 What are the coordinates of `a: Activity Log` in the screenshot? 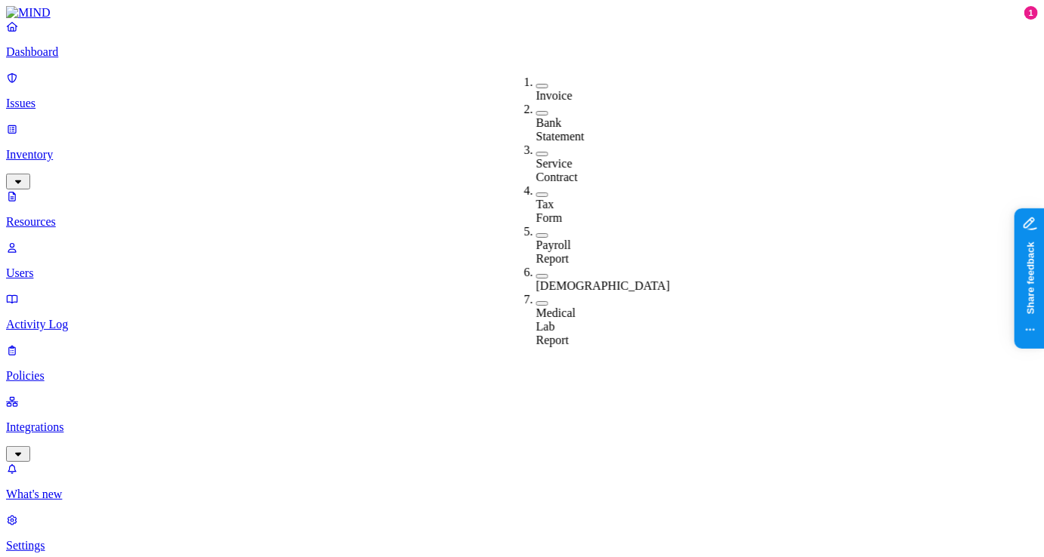 It's located at (522, 312).